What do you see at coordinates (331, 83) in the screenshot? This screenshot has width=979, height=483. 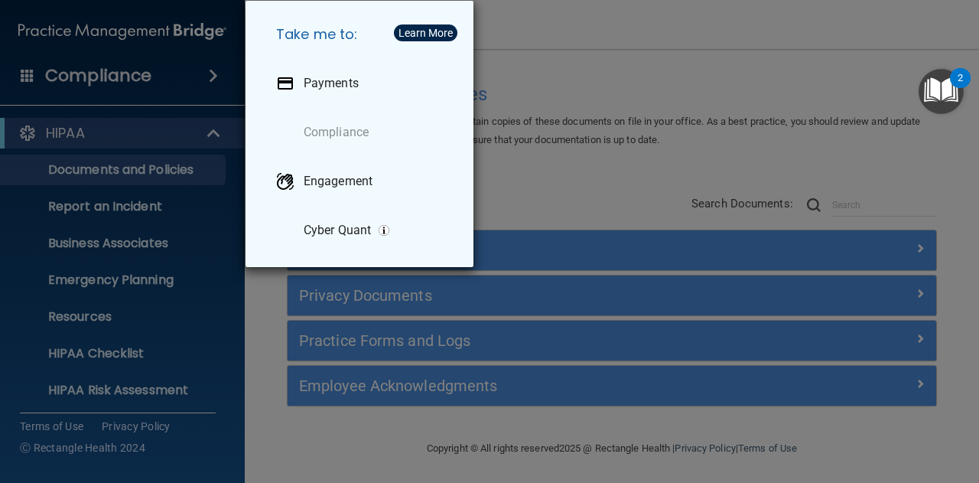 I see `p: Payments` at bounding box center [331, 83].